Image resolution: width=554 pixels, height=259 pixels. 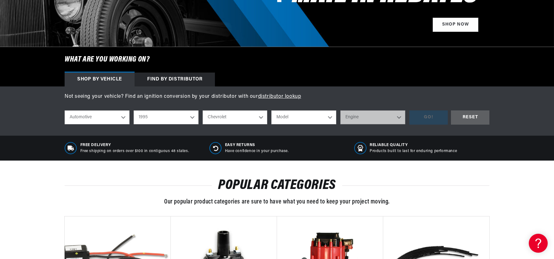 I want to click on span: Our popular product categories are sure to have what you need to keep your project moving., so click(x=277, y=202).